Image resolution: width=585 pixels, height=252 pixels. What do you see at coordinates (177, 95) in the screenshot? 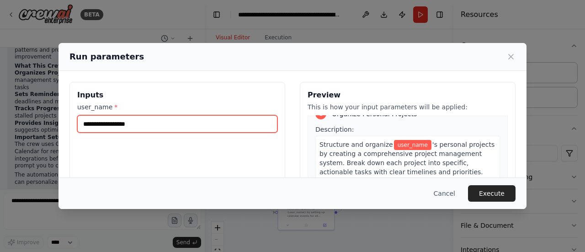
I see `h3: Inputs` at bounding box center [177, 95].